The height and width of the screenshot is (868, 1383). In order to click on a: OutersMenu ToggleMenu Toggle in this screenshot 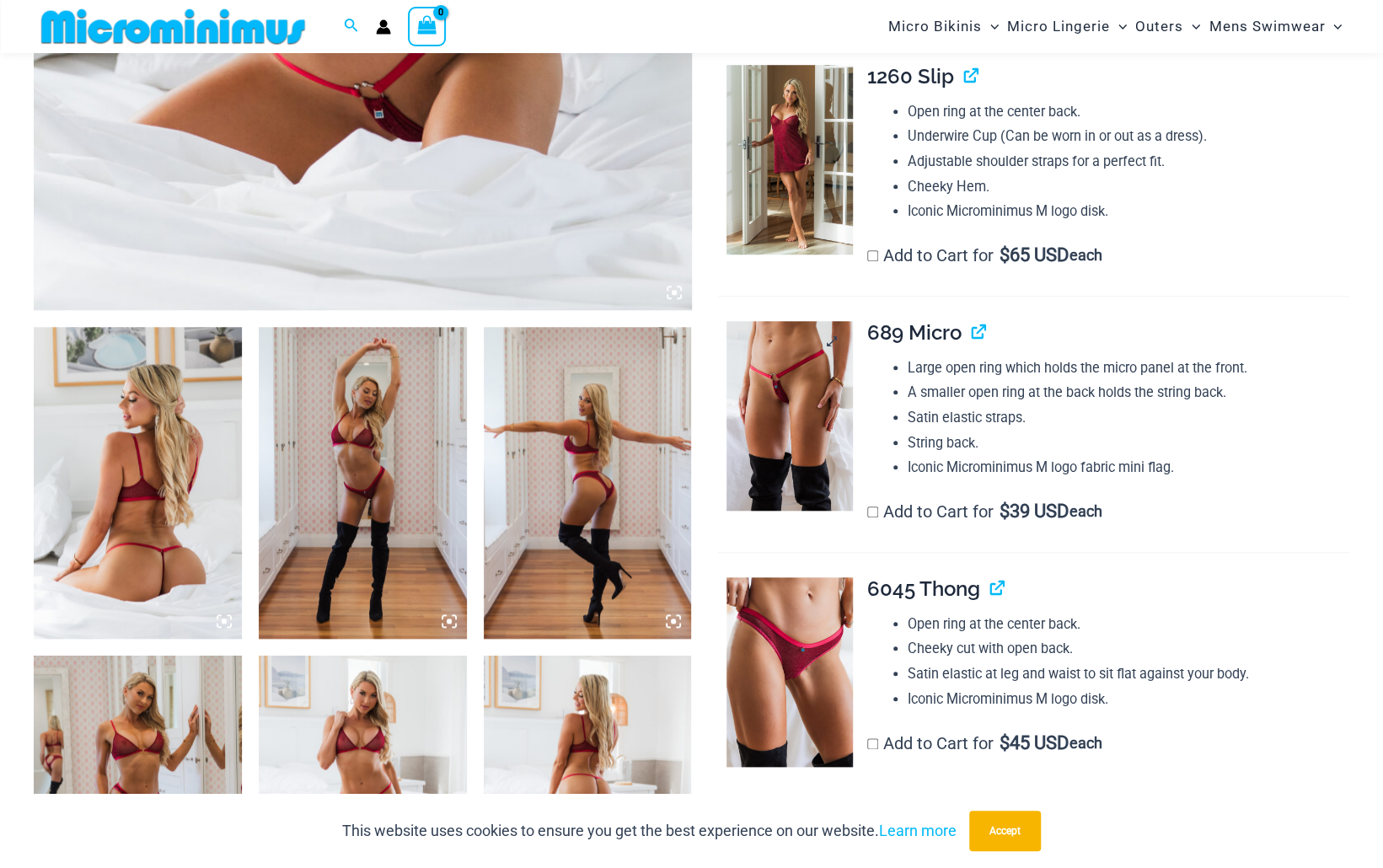, I will do `click(1167, 26)`.